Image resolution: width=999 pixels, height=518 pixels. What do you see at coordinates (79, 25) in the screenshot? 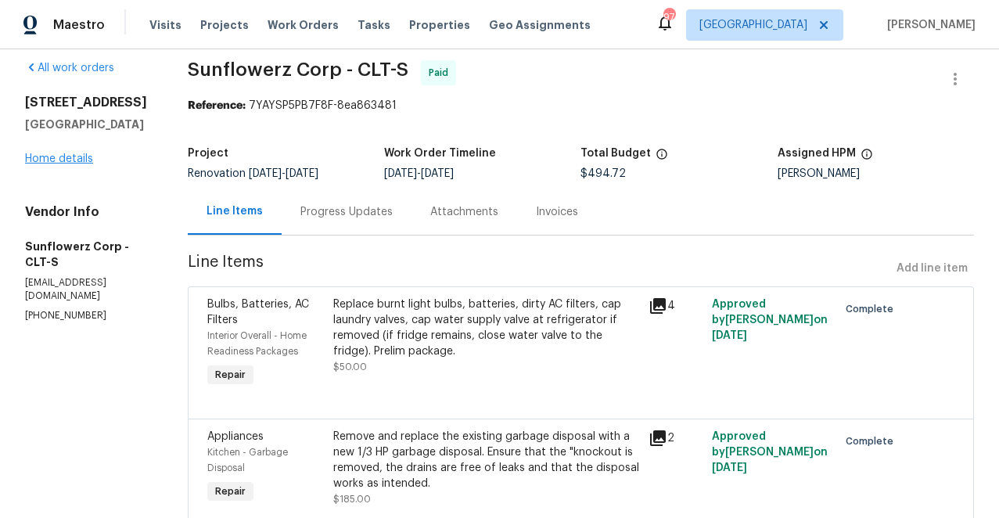
I see `span: Maestro` at bounding box center [79, 25].